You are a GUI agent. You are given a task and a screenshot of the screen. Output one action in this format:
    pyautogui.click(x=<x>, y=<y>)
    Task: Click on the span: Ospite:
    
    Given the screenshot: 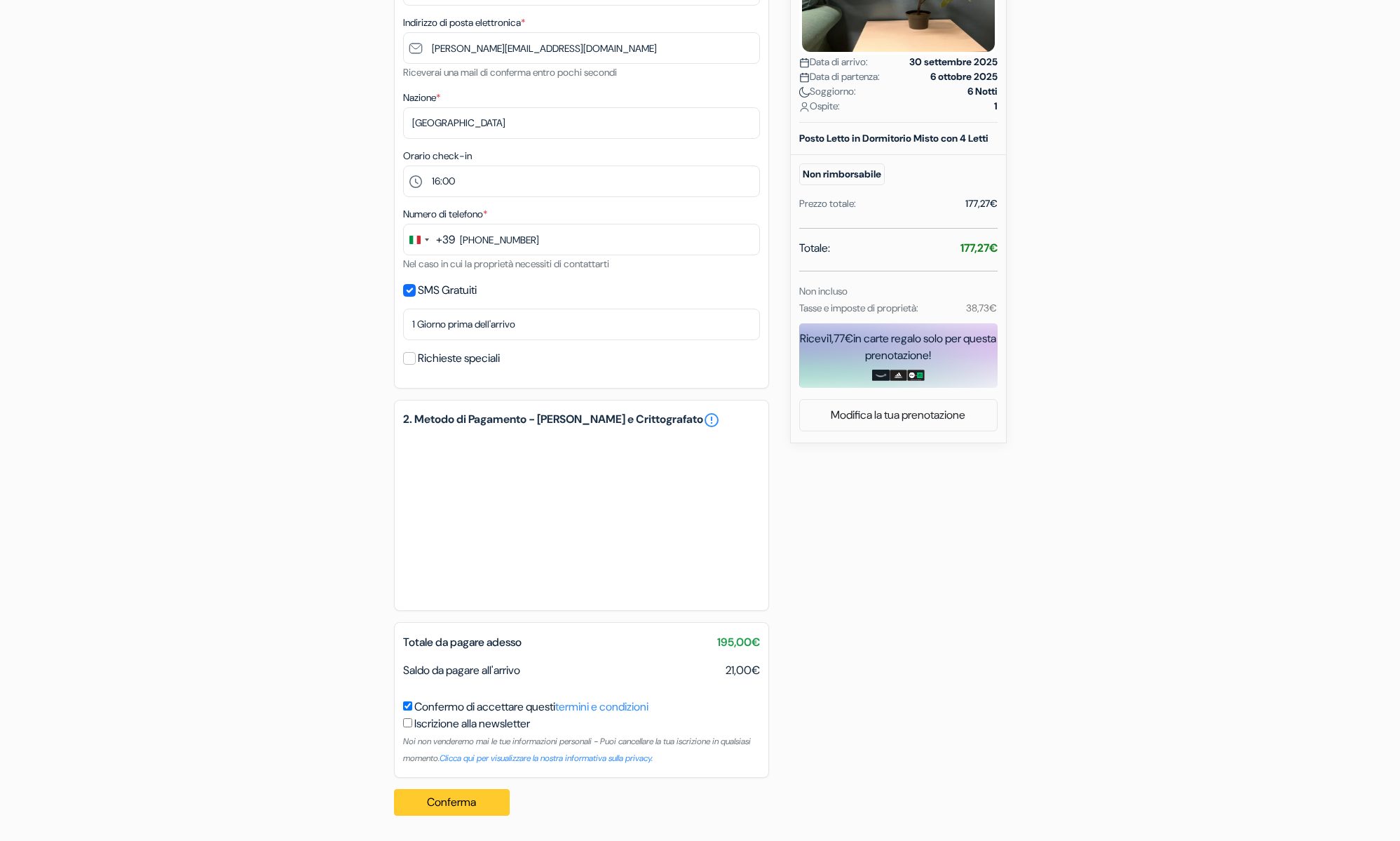 What is the action you would take?
    pyautogui.click(x=820, y=106)
    